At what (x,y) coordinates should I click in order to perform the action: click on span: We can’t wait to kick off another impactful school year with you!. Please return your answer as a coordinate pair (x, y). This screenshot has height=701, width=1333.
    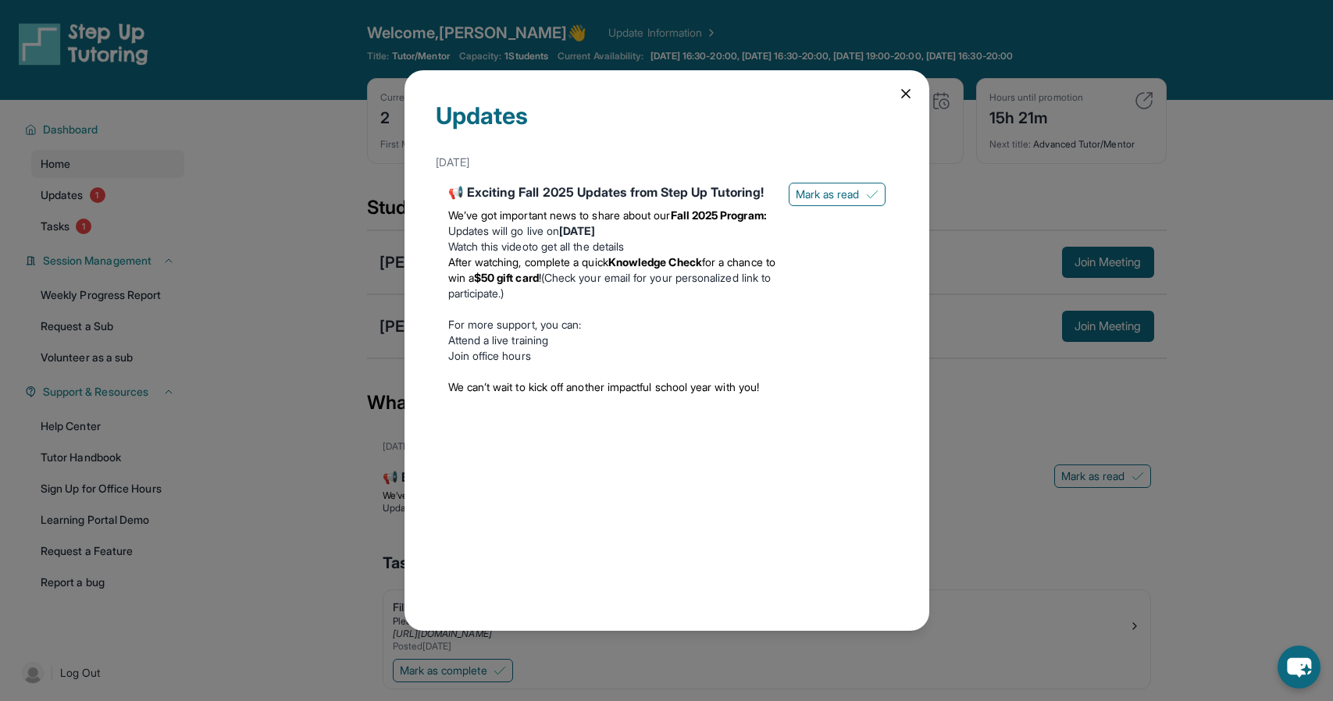
    Looking at the image, I should click on (604, 387).